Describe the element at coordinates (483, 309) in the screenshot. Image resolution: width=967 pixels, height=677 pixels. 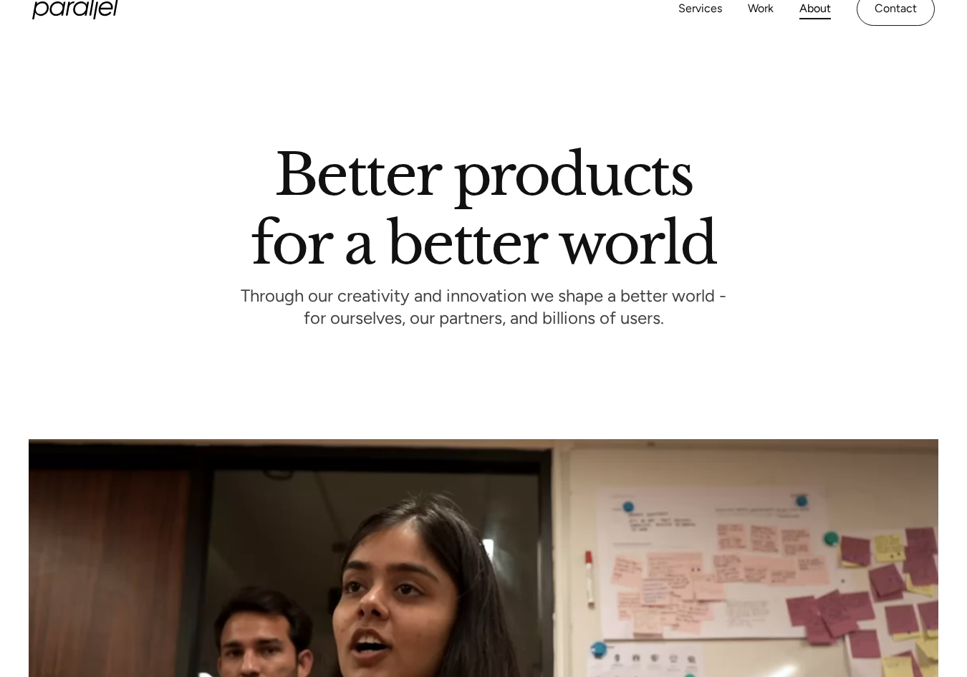
I see `p: Through our creativity and innovation we shape a better world - for ourselves, our partners, and ...` at that location.